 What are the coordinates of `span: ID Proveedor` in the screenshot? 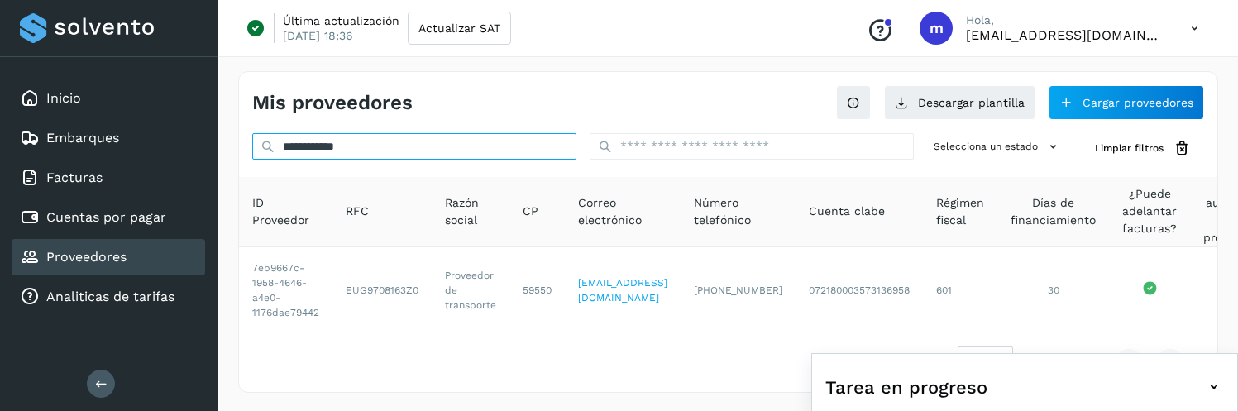 It's located at (285, 212).